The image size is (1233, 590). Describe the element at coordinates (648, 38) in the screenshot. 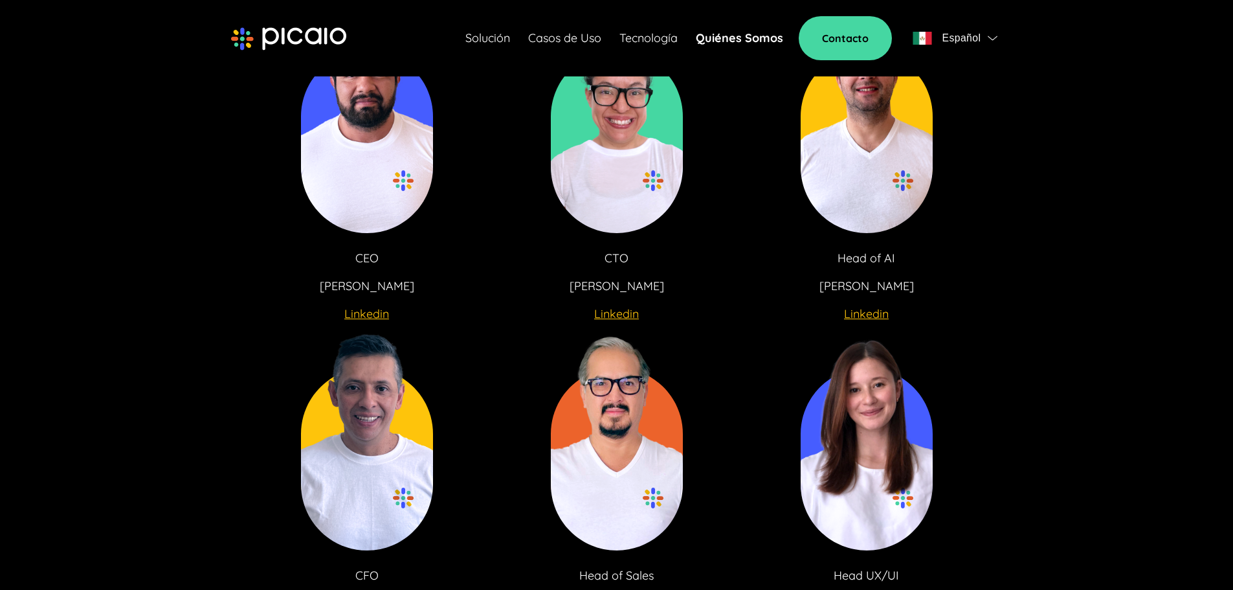

I see `a: Tecnología` at that location.